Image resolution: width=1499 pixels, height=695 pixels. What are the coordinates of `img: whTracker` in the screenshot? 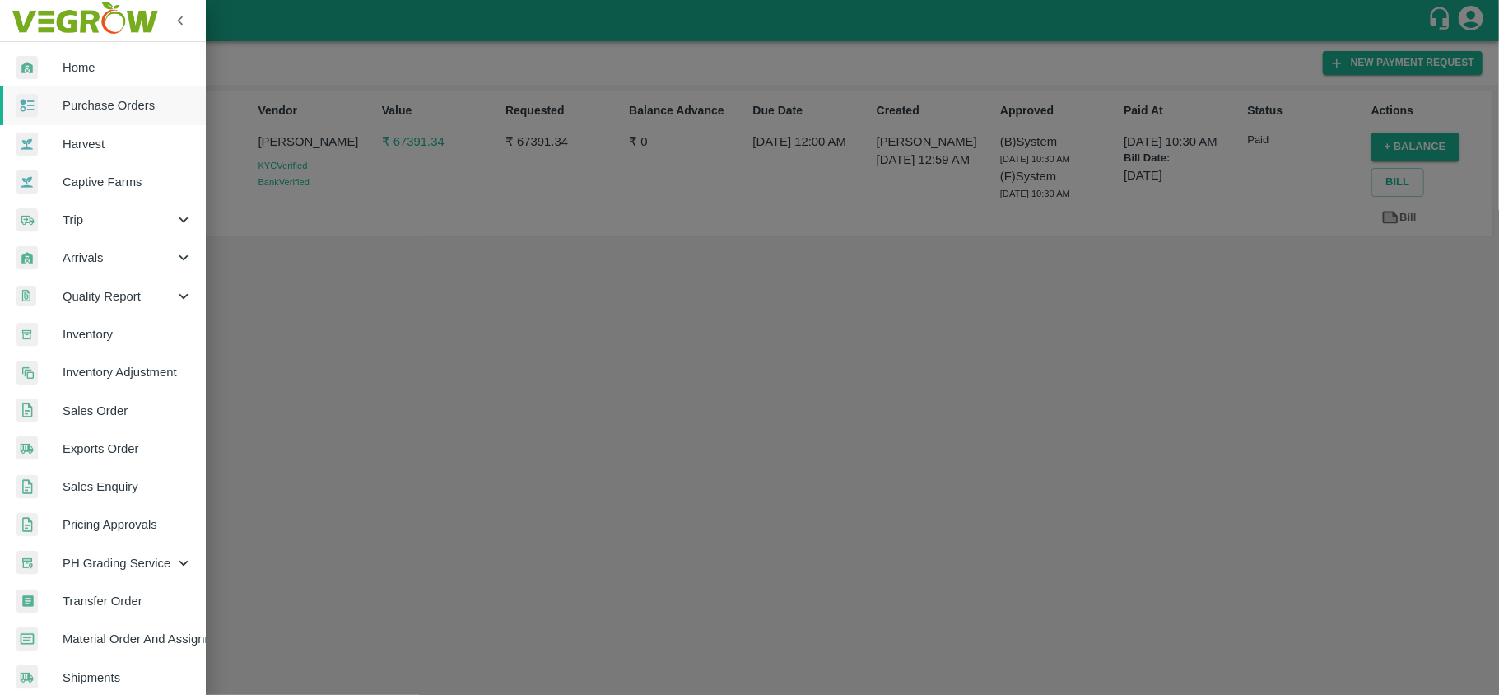 It's located at (27, 562).